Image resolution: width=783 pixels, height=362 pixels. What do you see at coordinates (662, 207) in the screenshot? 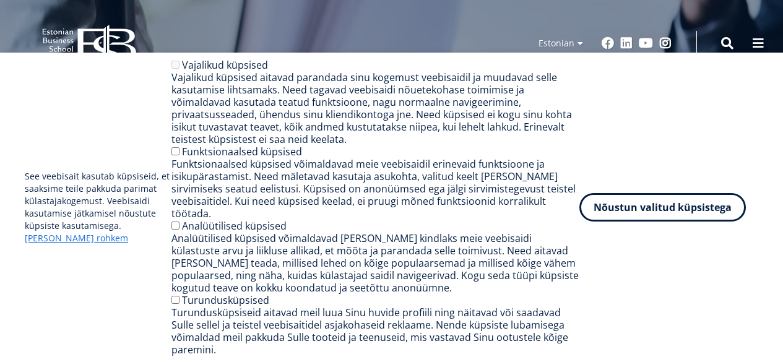
I see `button: Nõustun valitud küpsistega` at bounding box center [662, 207].